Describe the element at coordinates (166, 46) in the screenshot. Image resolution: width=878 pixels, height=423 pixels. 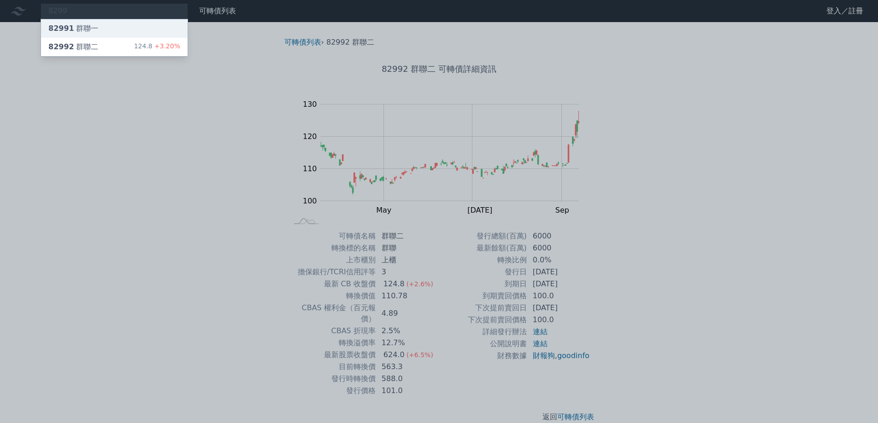
I see `span: +3.20%` at that location.